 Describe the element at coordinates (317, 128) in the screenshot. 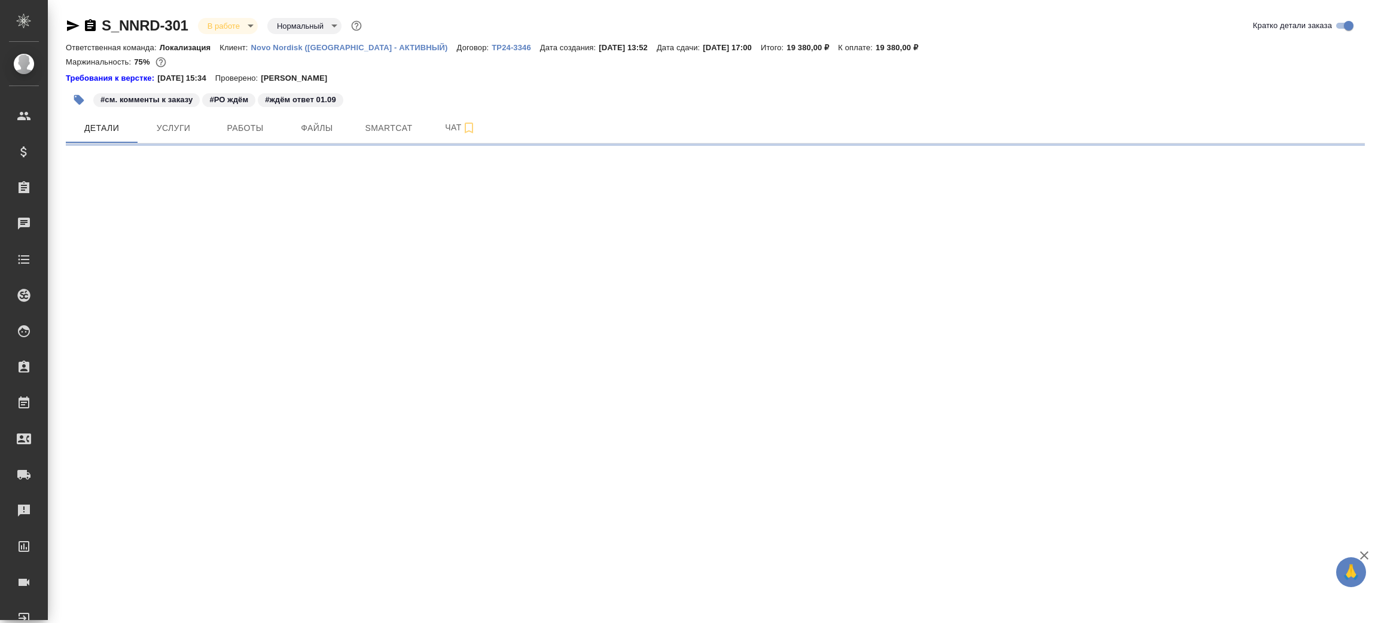

I see `span: Файлы` at that location.